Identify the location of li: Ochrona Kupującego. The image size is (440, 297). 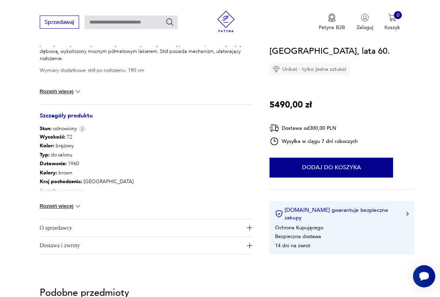
(299, 228).